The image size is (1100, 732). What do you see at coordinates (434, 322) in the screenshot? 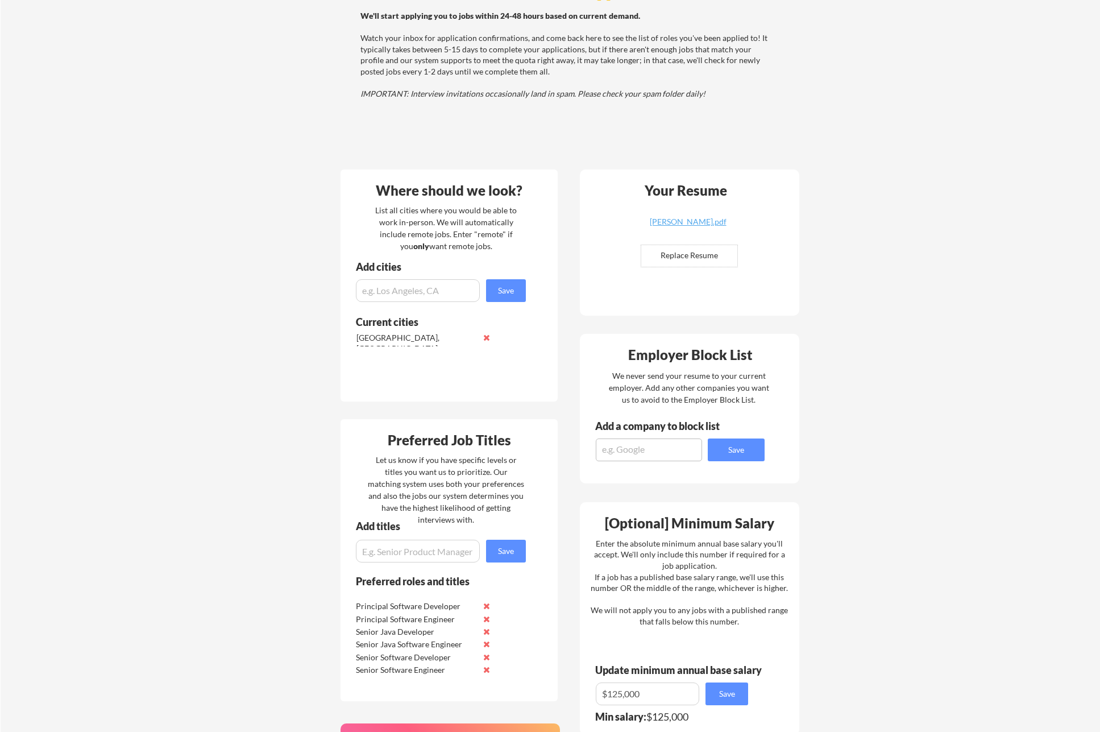
I see `div: Current cities` at bounding box center [434, 322].